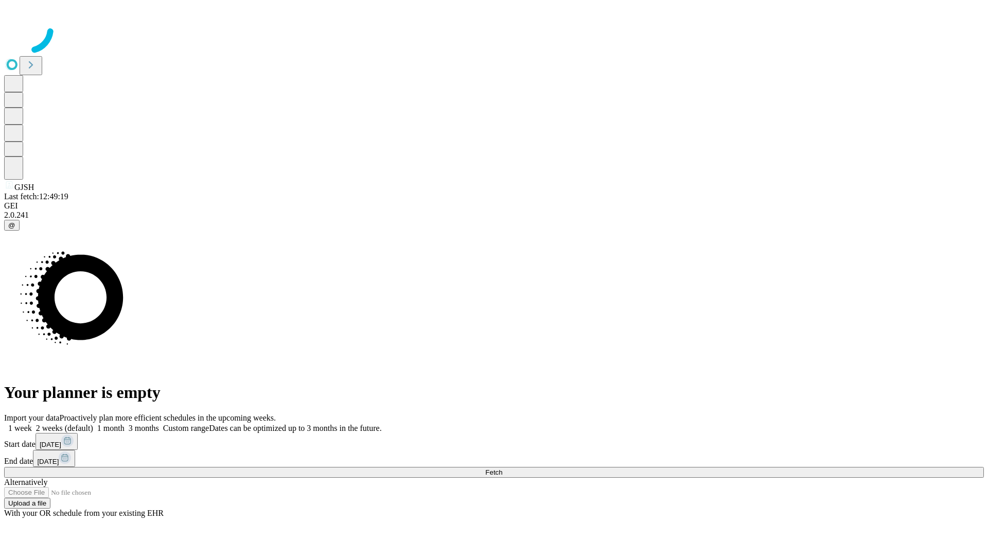 This screenshot has width=988, height=556. What do you see at coordinates (494, 441) in the screenshot?
I see `div: Start date` at bounding box center [494, 441].